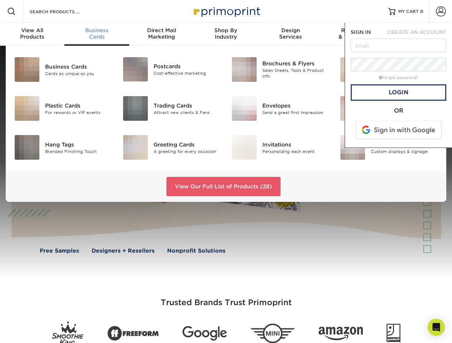 This screenshot has height=343, width=452. I want to click on span: CREATE AN ACCOUNT, so click(416, 32).